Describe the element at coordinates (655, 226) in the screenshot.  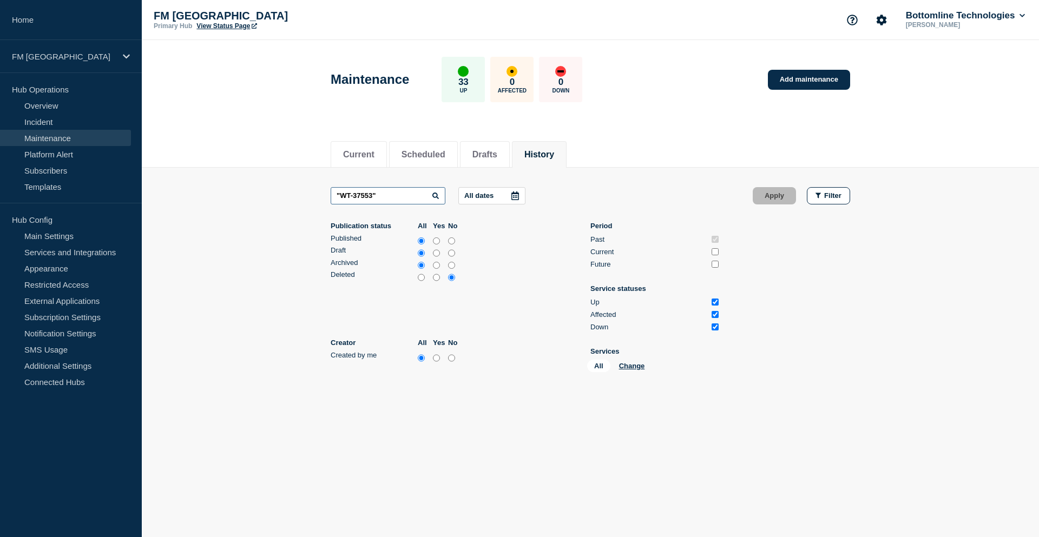
I see `p: Period` at that location.